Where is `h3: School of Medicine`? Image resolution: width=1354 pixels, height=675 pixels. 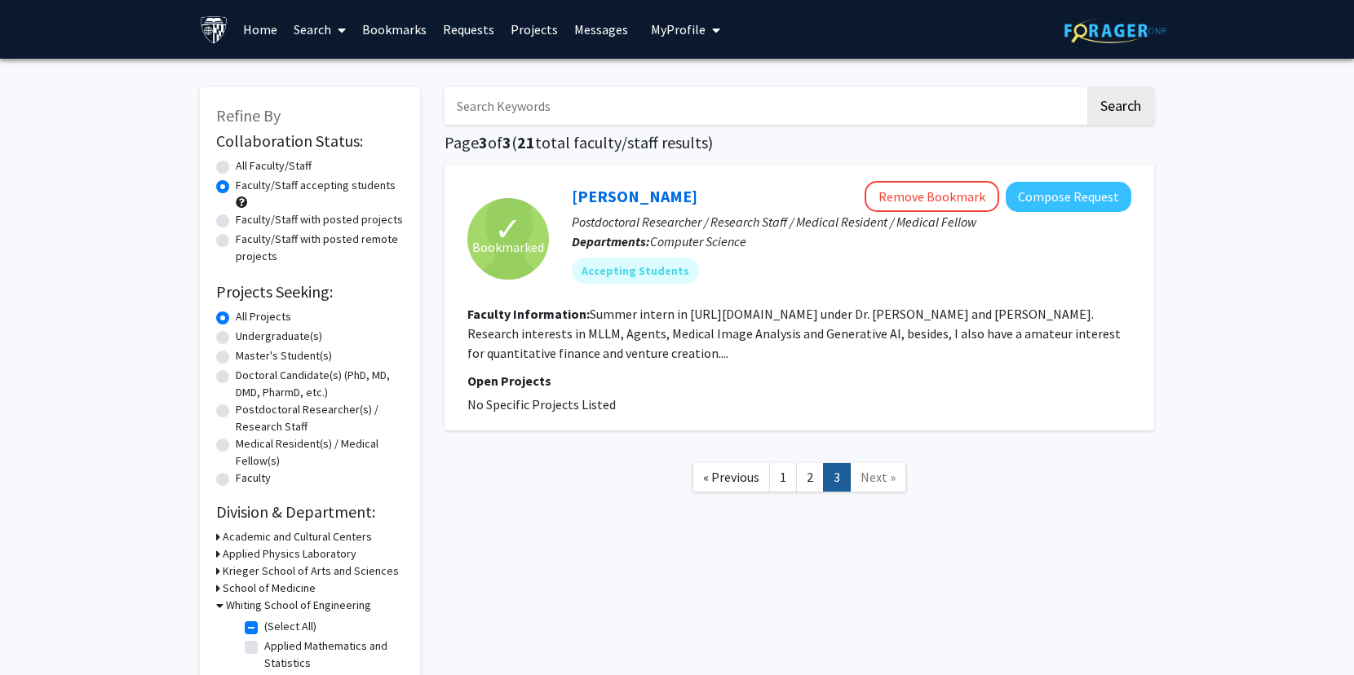 h3: School of Medicine is located at coordinates (269, 588).